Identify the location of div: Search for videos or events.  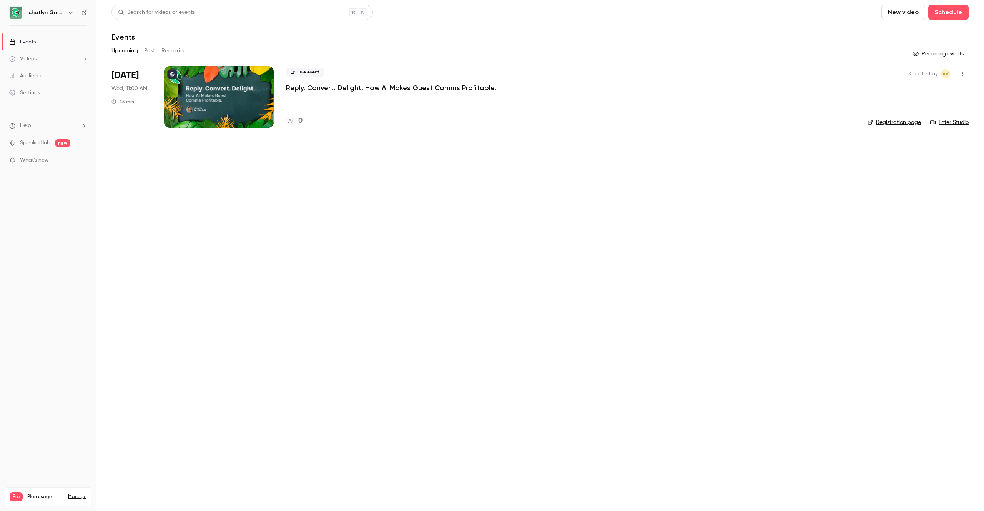
(156, 12).